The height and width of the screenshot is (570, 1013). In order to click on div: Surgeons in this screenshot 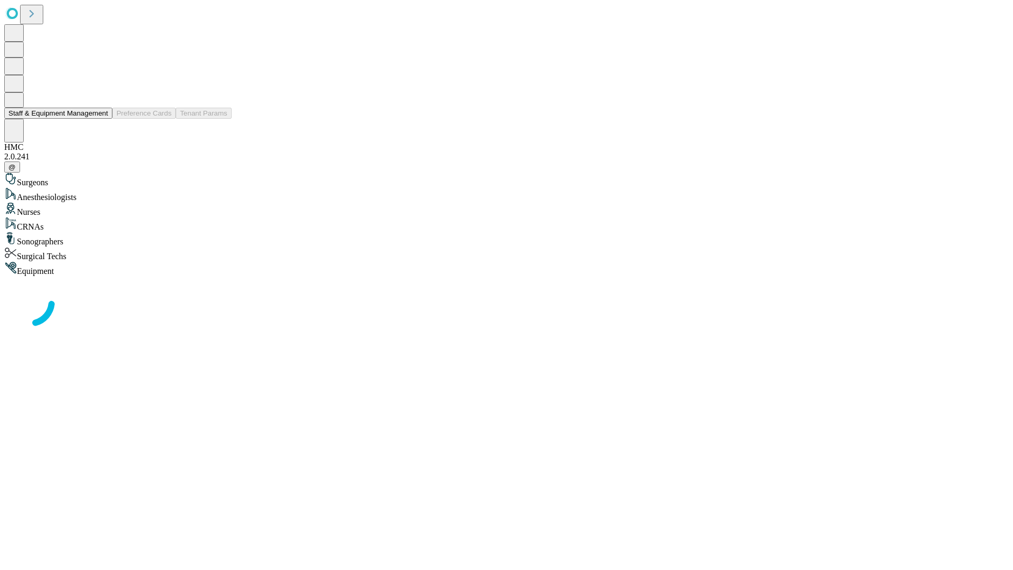, I will do `click(506, 180)`.